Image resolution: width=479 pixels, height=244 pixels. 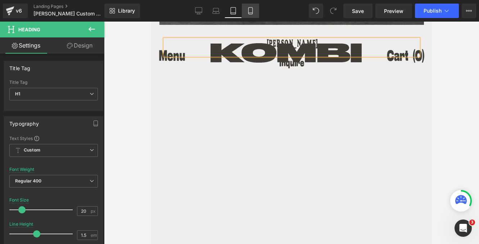 What do you see at coordinates (394, 11) in the screenshot?
I see `span: Preview` at bounding box center [394, 11].